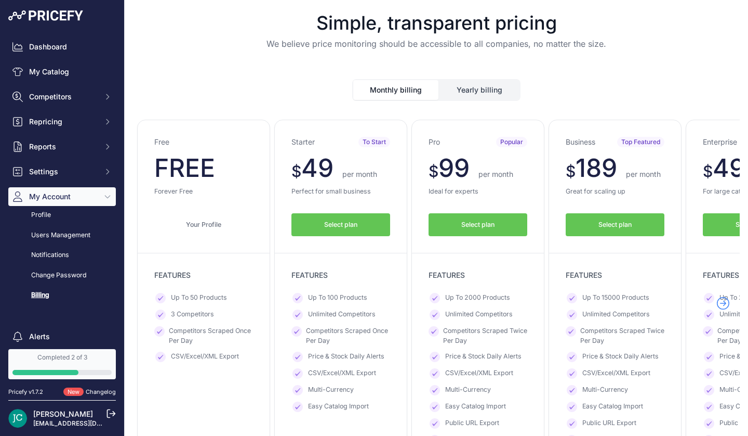 The height and width of the screenshot is (436, 748). I want to click on h3: Pro, so click(434, 142).